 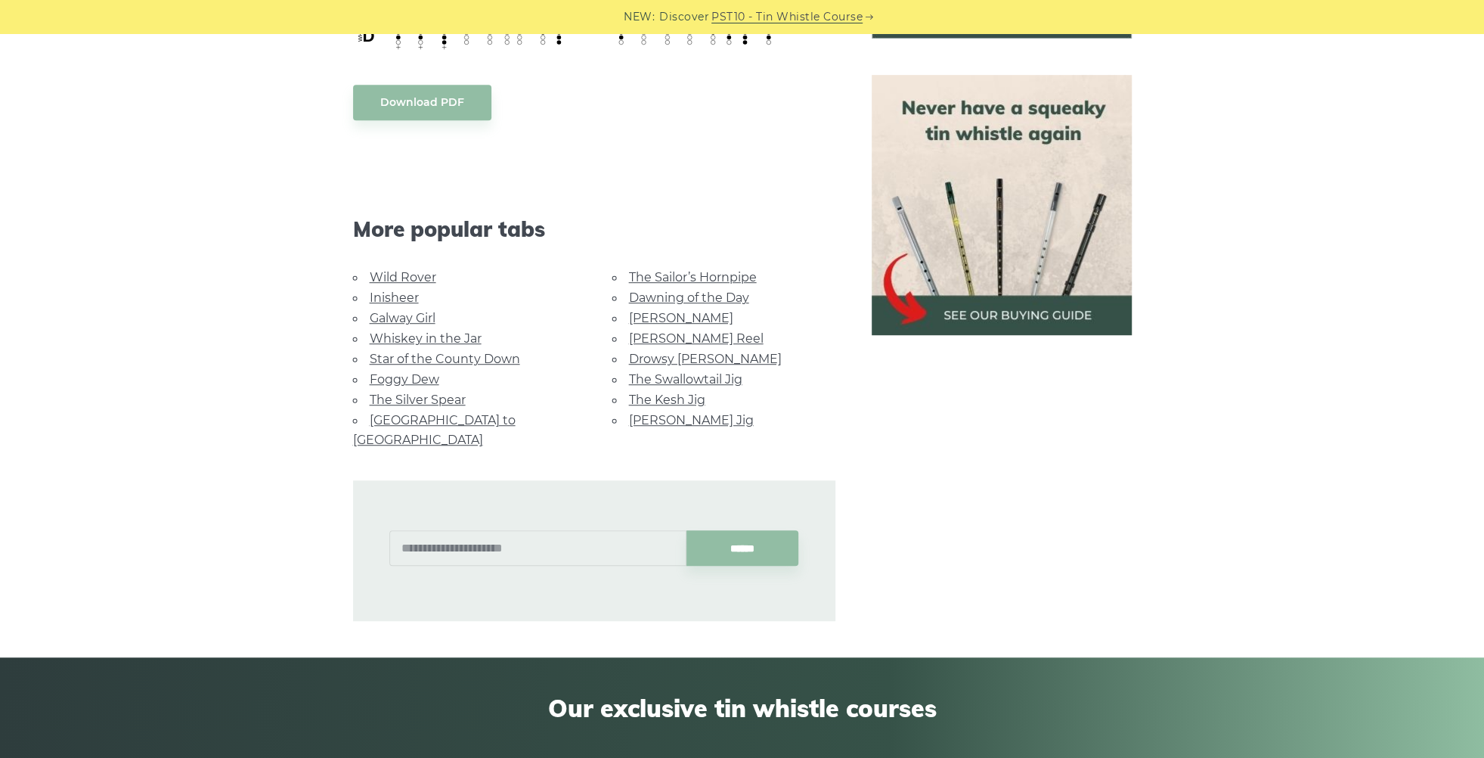 I want to click on span: More popular tabs, so click(x=594, y=229).